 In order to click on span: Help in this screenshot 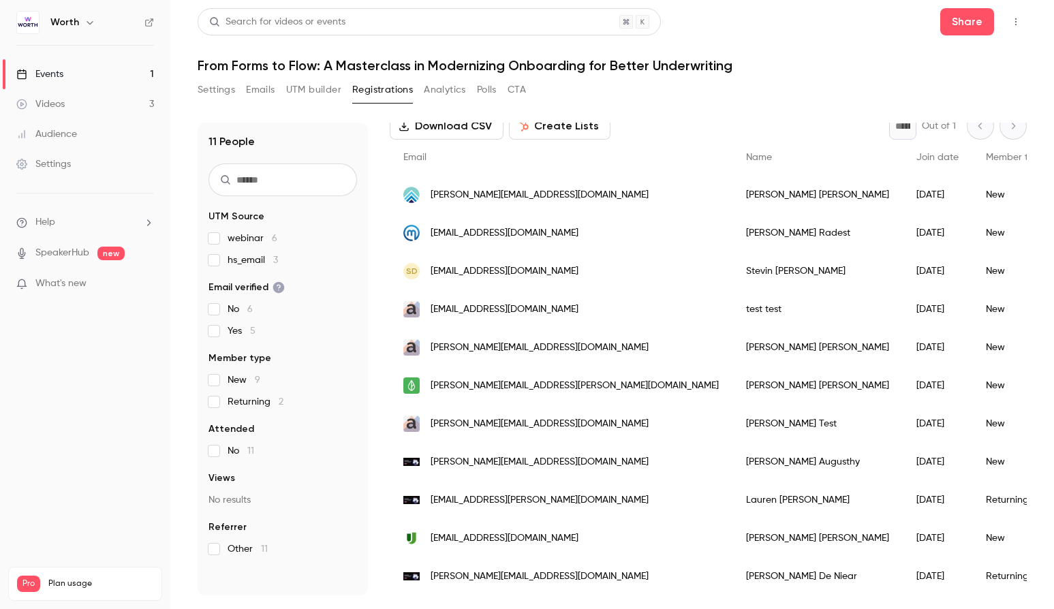, I will do `click(45, 222)`.